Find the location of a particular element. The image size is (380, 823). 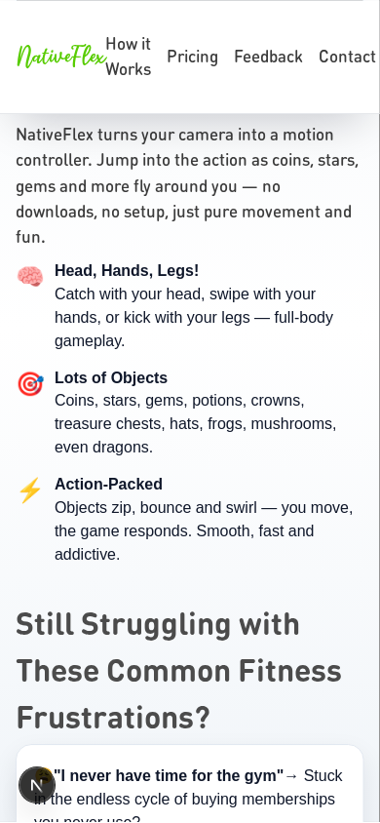

a: Contact is located at coordinates (347, 57).